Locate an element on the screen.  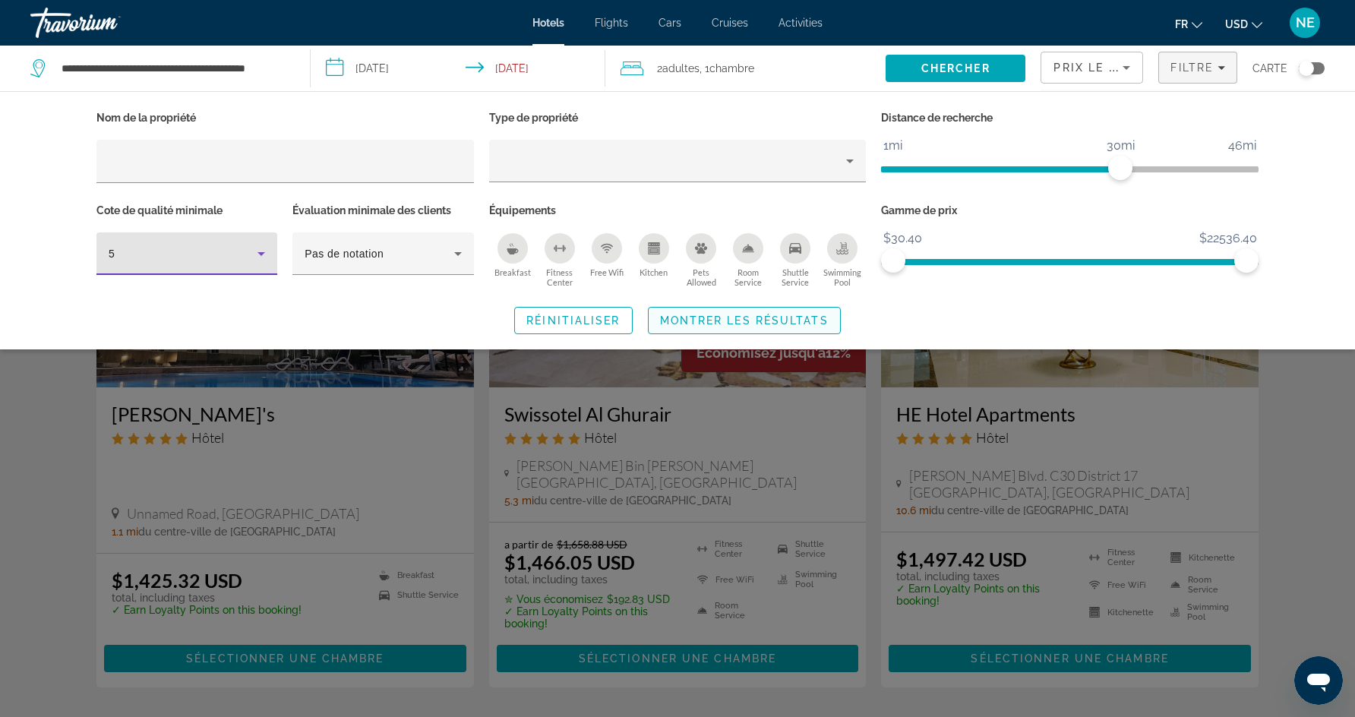
button: Réinitialiser is located at coordinates (573, 321).